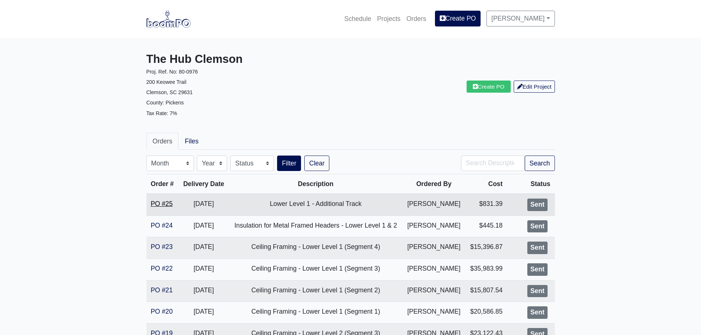 The width and height of the screenshot is (701, 335). What do you see at coordinates (289, 163) in the screenshot?
I see `button: Filter` at bounding box center [289, 163].